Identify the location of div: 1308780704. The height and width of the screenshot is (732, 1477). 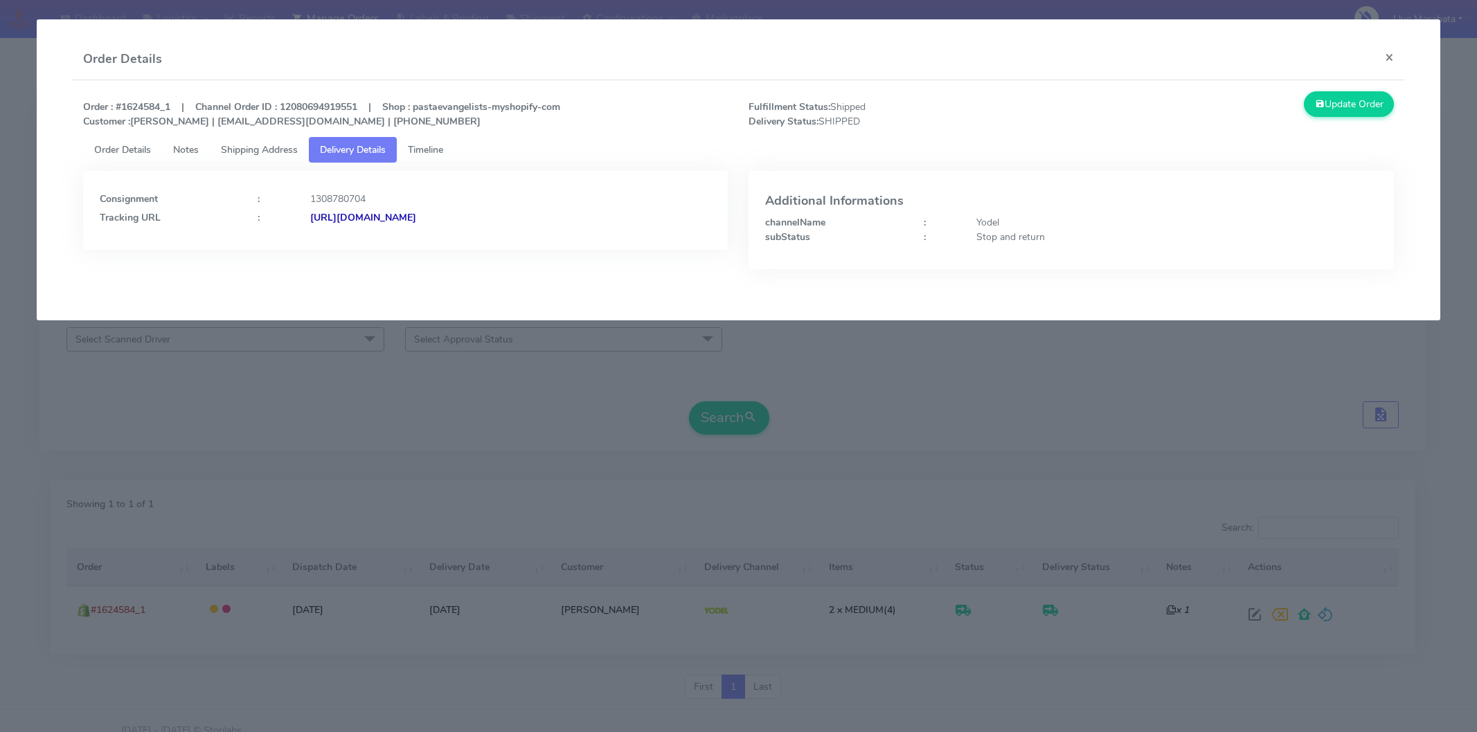
(510, 199).